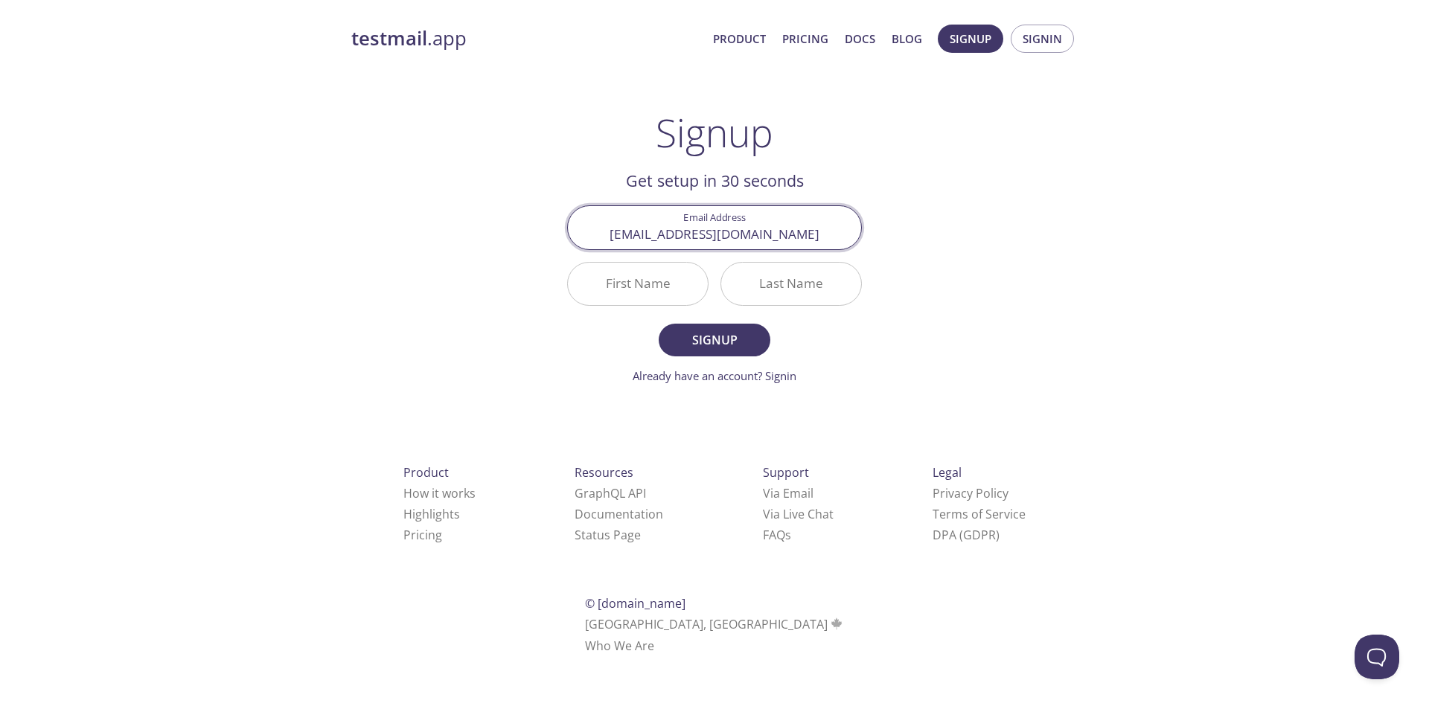 The image size is (1429, 709). What do you see at coordinates (979, 514) in the screenshot?
I see `a: Terms of Service` at bounding box center [979, 514].